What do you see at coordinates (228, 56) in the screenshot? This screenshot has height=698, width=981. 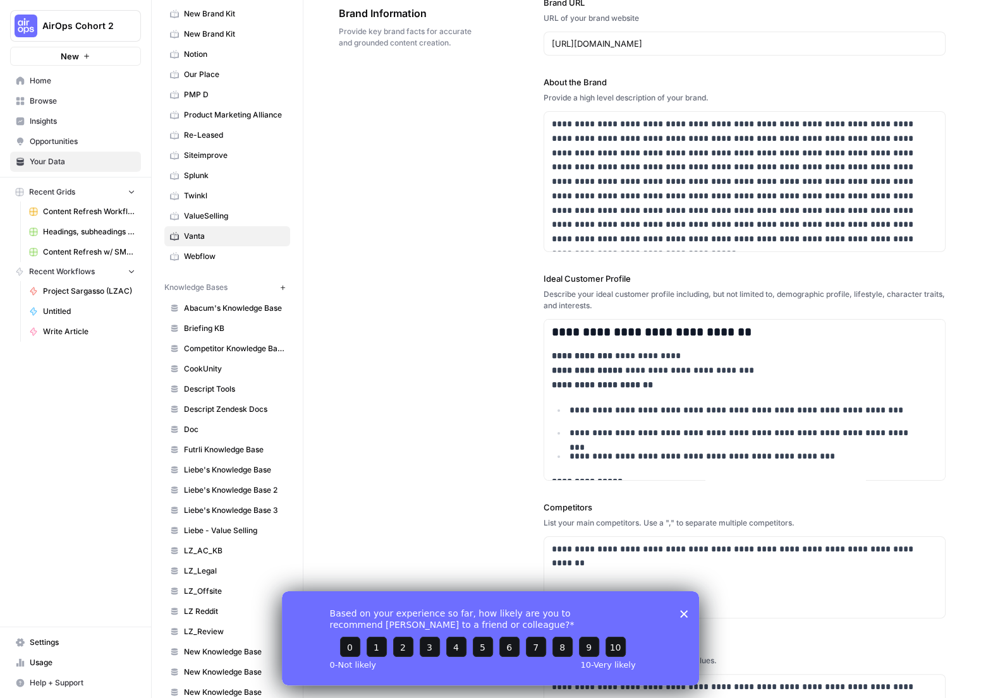 I see `button: 6` at bounding box center [228, 56].